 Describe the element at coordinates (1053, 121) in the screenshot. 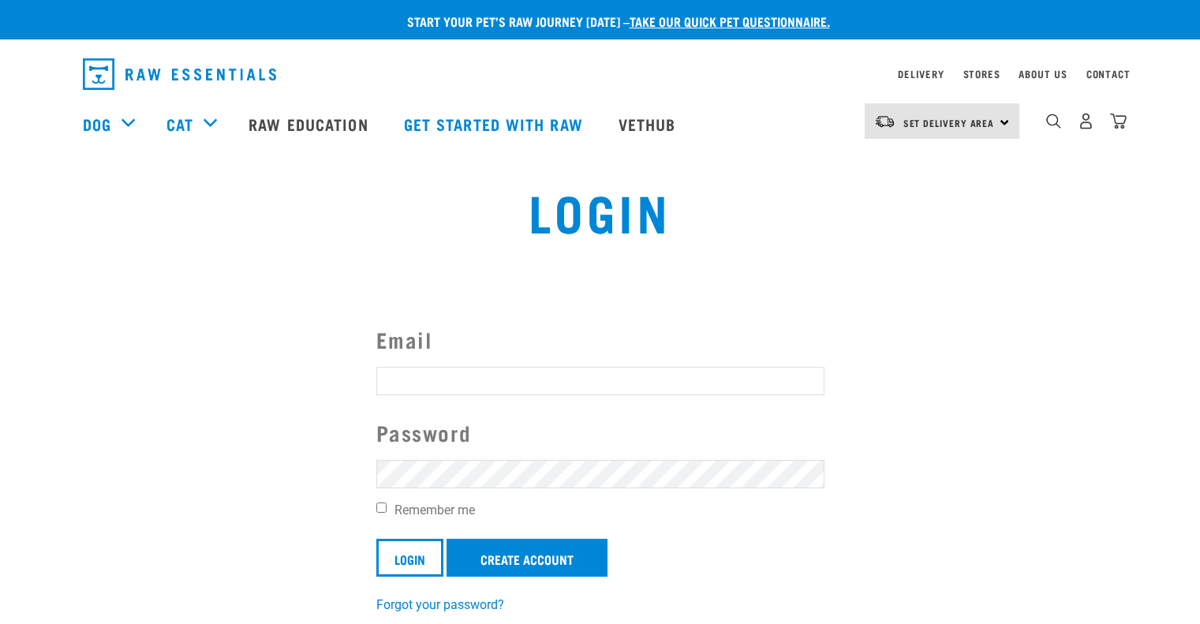

I see `img: home-icon-1@2x.png` at that location.